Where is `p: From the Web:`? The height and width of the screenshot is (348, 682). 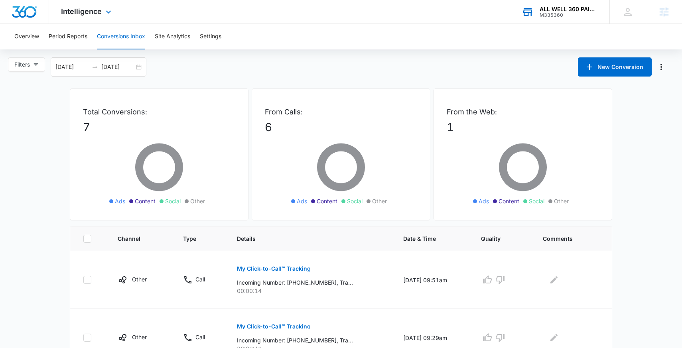 p: From the Web: is located at coordinates (523, 112).